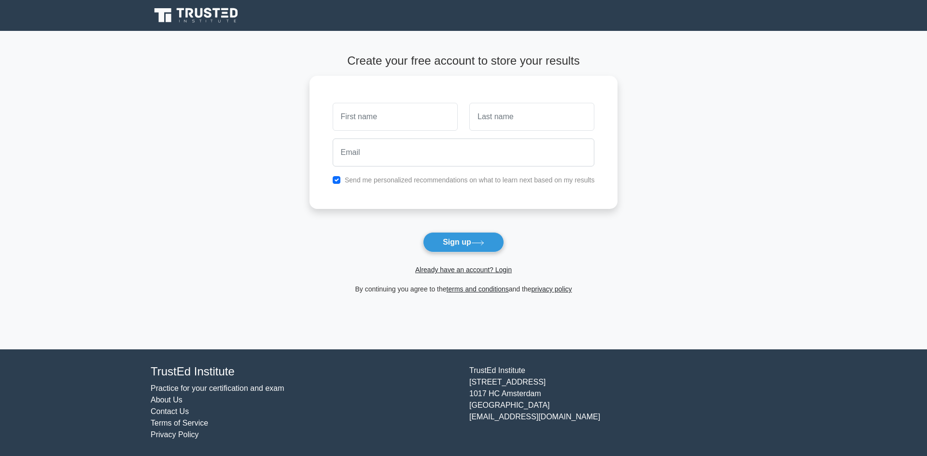 Image resolution: width=927 pixels, height=456 pixels. What do you see at coordinates (463, 270) in the screenshot?
I see `a: Already have an account? Login` at bounding box center [463, 270].